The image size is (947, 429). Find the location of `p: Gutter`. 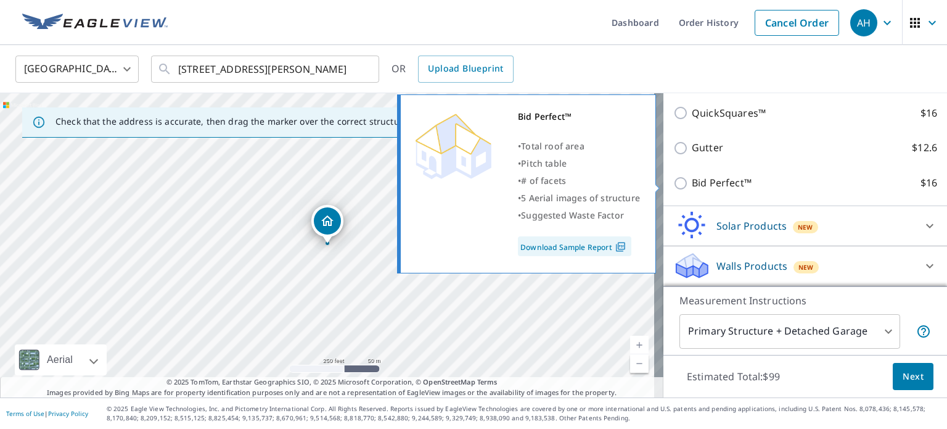

p: Gutter is located at coordinates (707, 147).